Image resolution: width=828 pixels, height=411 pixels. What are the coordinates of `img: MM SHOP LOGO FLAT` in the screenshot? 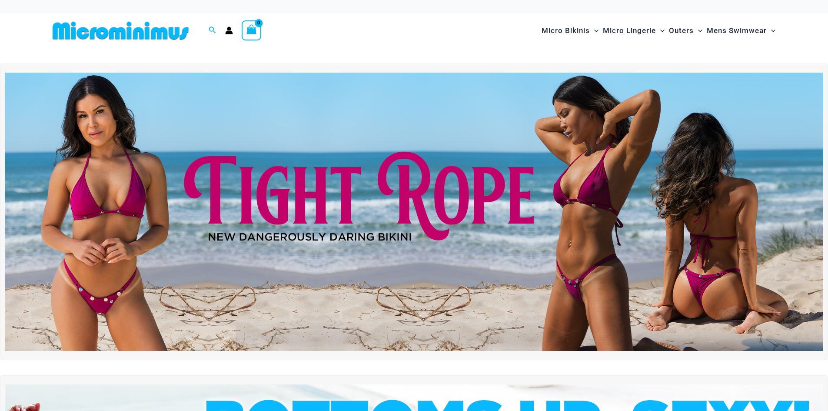 It's located at (120, 30).